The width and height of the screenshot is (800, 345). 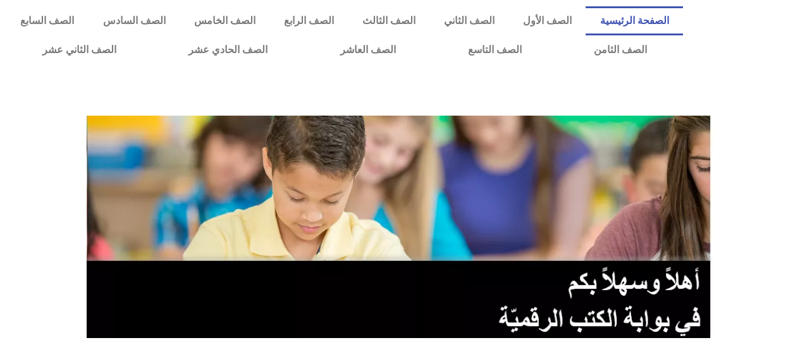 I want to click on a: الصف الثاني عشر, so click(x=79, y=50).